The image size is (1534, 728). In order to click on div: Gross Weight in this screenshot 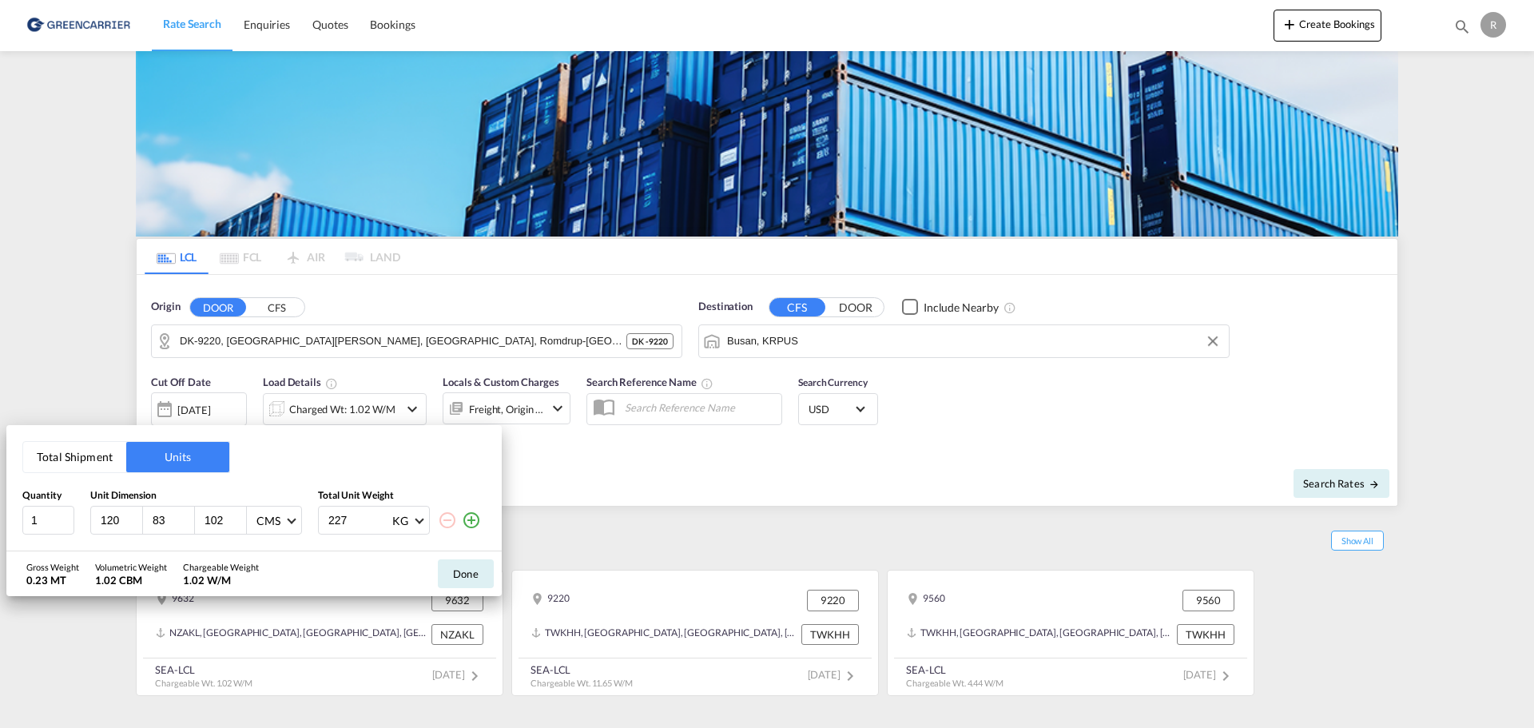, I will do `click(53, 566)`.